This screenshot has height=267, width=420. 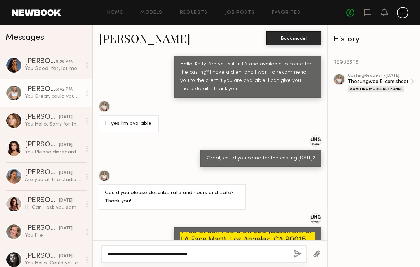 What do you see at coordinates (247, 77) in the screenshot?
I see `div: Hello. Katty. Are you still in LA and available to come for the casting? I have a client and I wa...` at bounding box center [247, 77].